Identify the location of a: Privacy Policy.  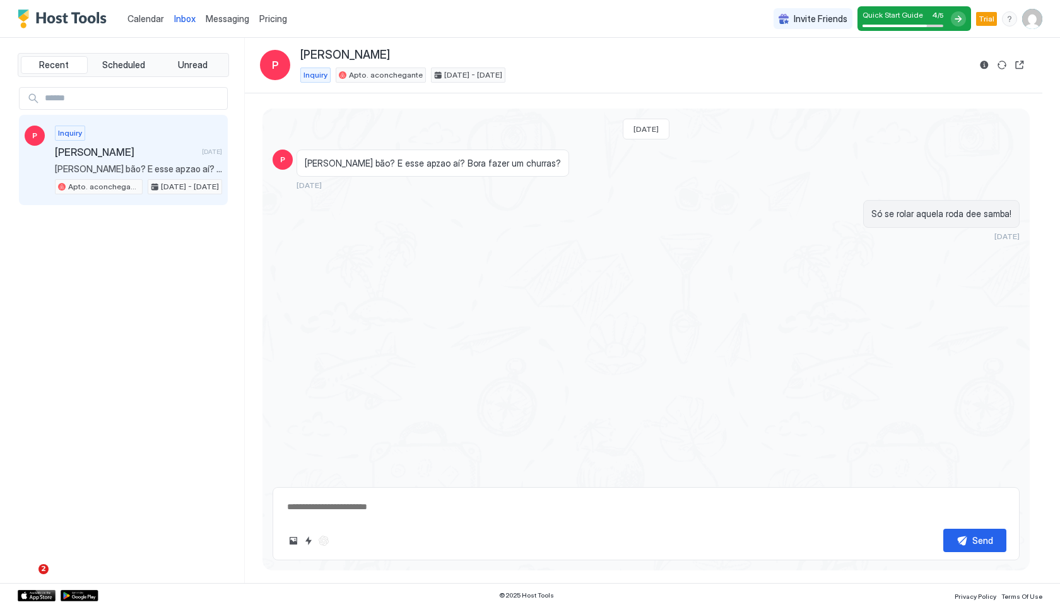
(975, 595).